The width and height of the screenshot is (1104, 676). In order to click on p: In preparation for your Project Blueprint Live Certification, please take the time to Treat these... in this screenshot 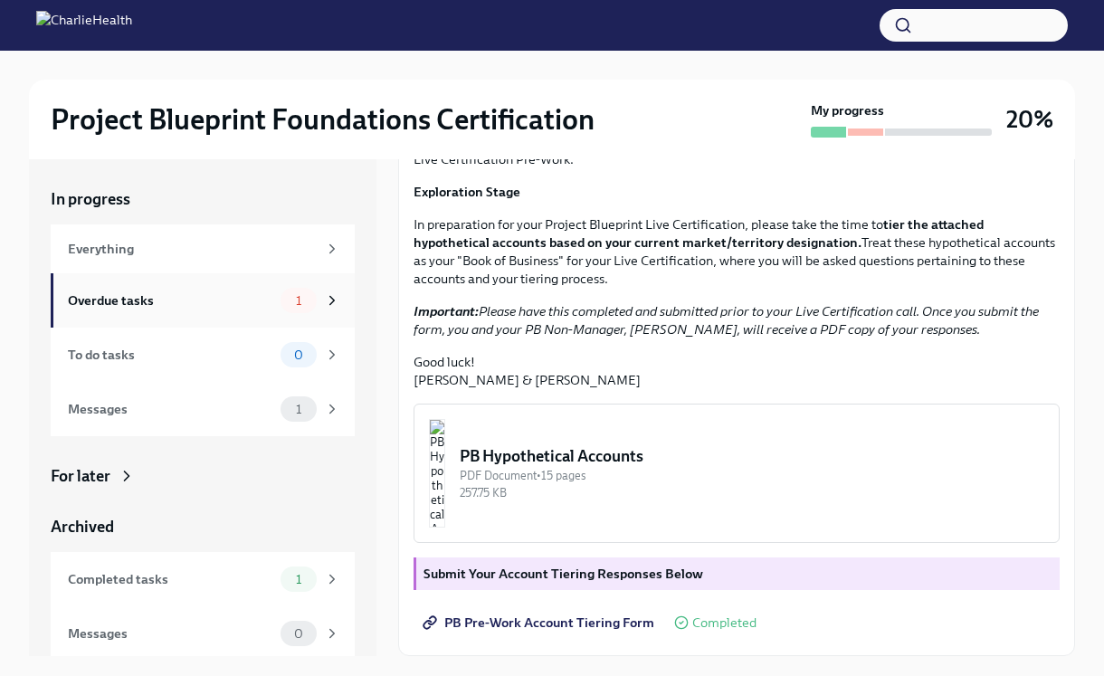, I will do `click(736, 252)`.